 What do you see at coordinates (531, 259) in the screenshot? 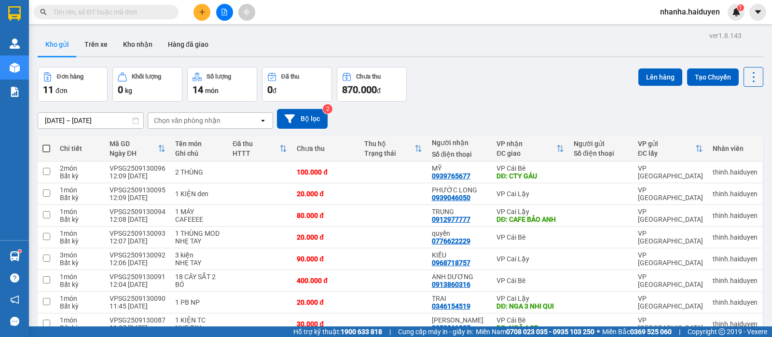
I see `div: VP Cai Lậy` at bounding box center [531, 259].